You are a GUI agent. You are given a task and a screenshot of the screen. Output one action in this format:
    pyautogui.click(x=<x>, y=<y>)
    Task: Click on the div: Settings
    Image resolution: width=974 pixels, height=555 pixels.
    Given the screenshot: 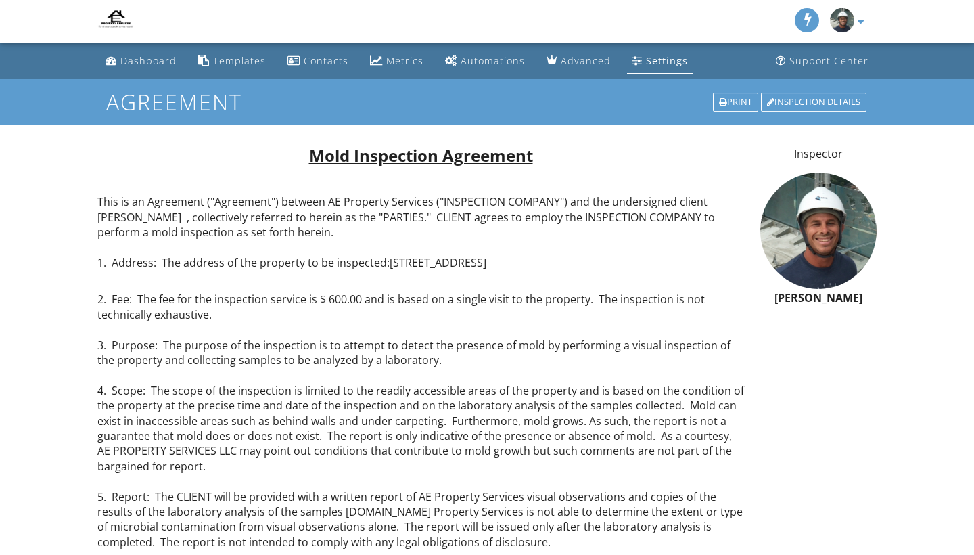 What is the action you would take?
    pyautogui.click(x=667, y=60)
    